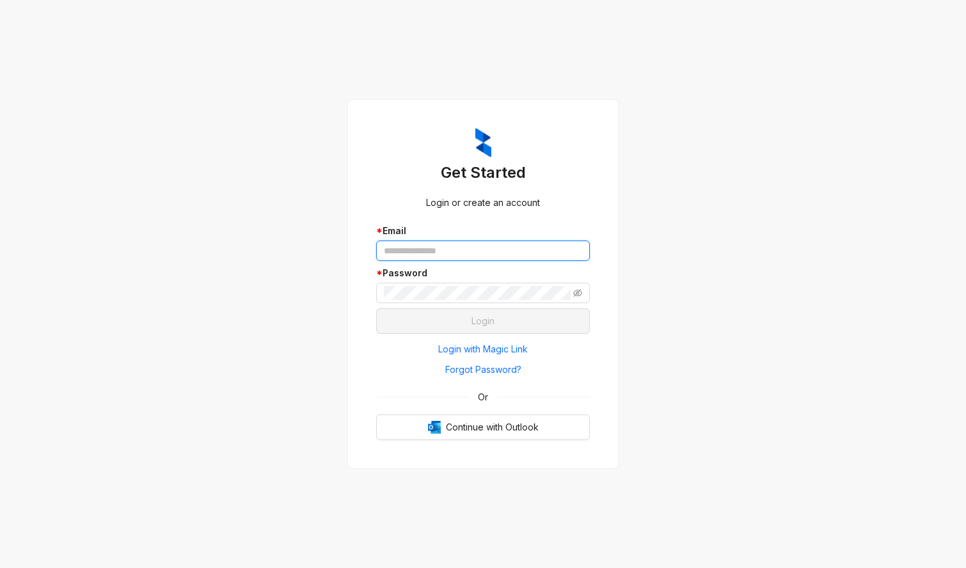  I want to click on div: Login or create an account, so click(483, 203).